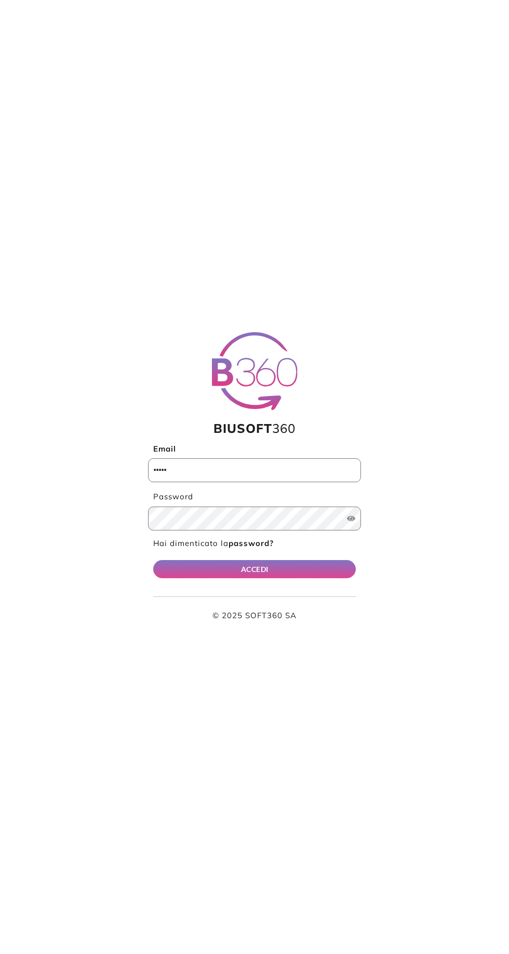 This screenshot has width=509, height=954. I want to click on label: Password, so click(254, 497).